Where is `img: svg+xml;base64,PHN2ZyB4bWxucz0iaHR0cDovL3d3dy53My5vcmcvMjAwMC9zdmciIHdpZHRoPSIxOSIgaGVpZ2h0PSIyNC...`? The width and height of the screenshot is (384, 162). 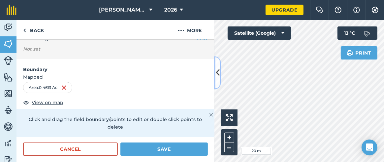
img: svg+xml;base64,PHN2ZyB4bWxucz0iaHR0cDovL3d3dy53My5vcmcvMjAwMC9zdmciIHdpZHRoPSIxOSIgaGVpZ2h0PSIyNC... is located at coordinates (350, 53).